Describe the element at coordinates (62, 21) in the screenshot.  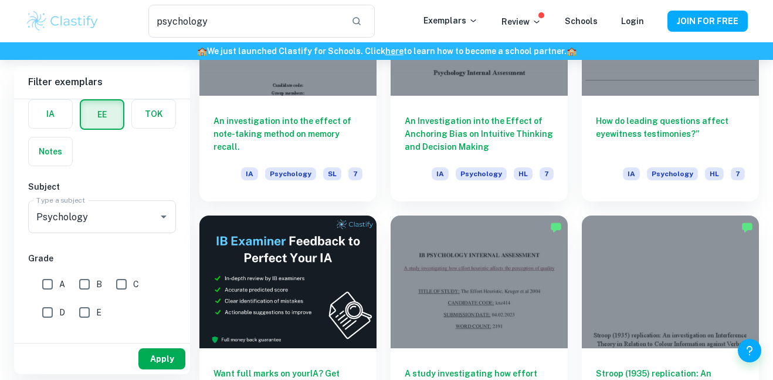
I see `a: Clastify logo` at that location.